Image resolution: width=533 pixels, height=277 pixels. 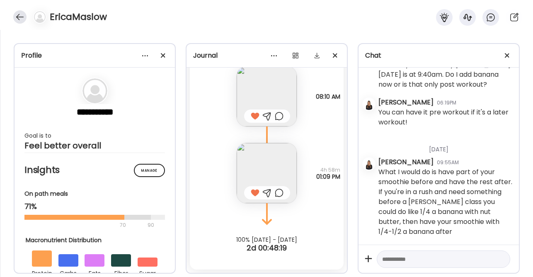 What do you see at coordinates (94, 145) in the screenshot?
I see `div: Feel better overall` at bounding box center [94, 145].